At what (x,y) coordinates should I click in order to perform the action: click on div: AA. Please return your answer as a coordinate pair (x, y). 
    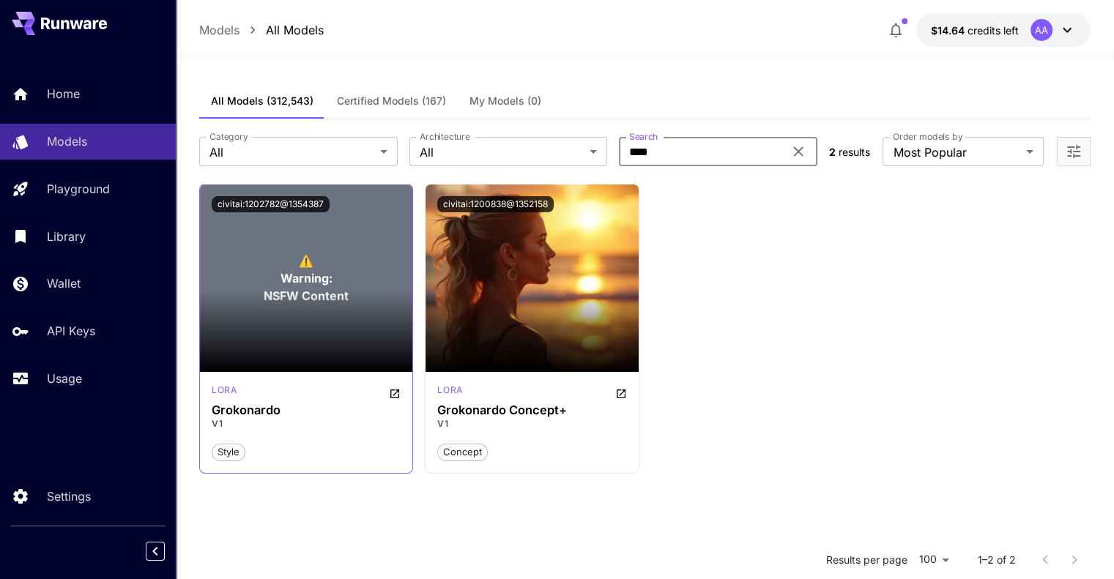
    Looking at the image, I should click on (1042, 30).